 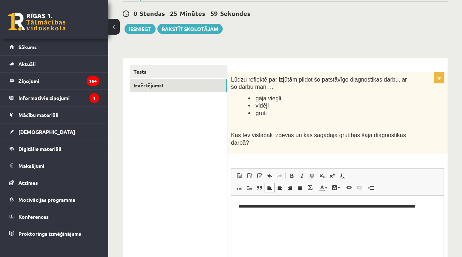 What do you see at coordinates (250, 188) in the screenshot?
I see `a: Вставить / удалить маркированный список` at bounding box center [250, 188].